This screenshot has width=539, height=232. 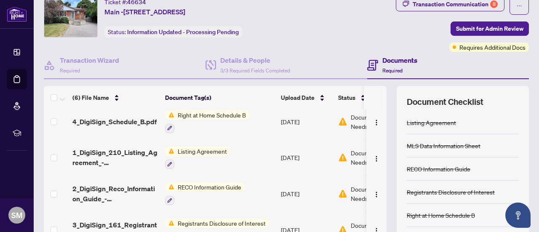 I want to click on span: SM, so click(x=17, y=215).